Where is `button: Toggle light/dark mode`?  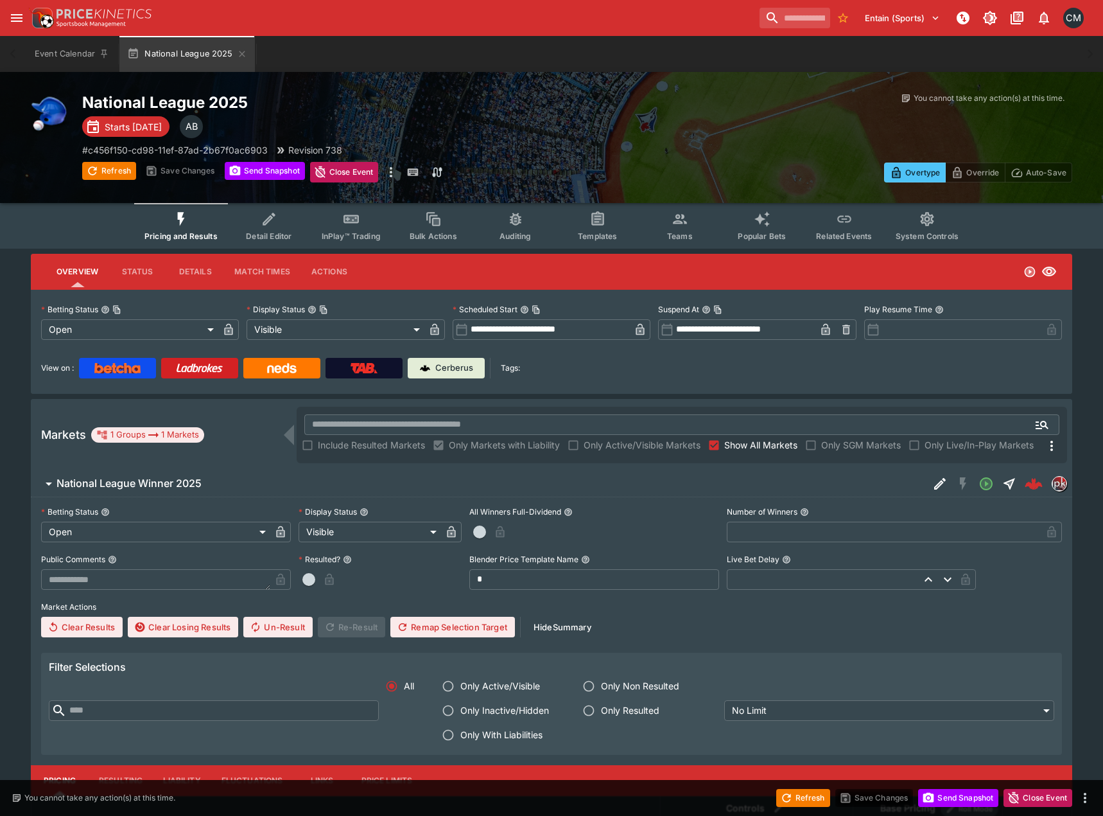
button: Toggle light/dark mode is located at coordinates (990, 18).